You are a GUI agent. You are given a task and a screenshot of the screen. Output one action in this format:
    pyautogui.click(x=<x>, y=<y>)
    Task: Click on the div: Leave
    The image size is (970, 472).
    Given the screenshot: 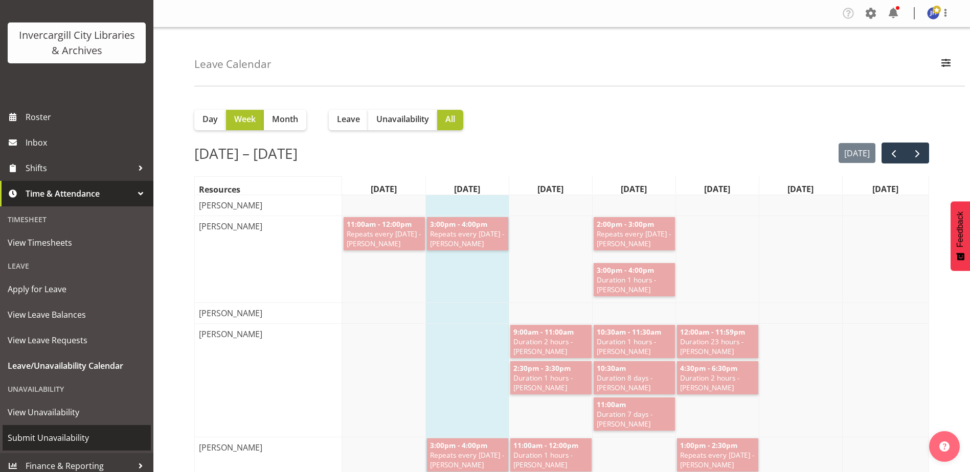 What is the action you would take?
    pyautogui.click(x=77, y=266)
    